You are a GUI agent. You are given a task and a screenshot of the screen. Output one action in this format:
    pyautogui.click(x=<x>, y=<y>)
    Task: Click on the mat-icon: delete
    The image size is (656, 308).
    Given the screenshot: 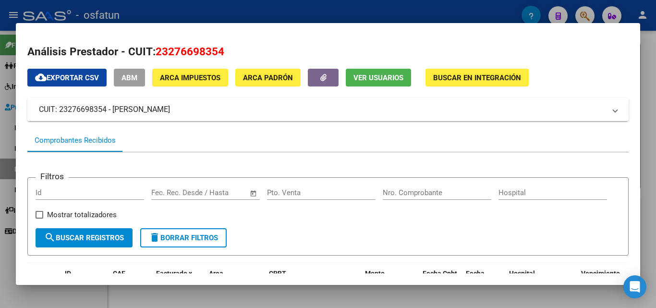 What is the action you would take?
    pyautogui.click(x=155, y=237)
    